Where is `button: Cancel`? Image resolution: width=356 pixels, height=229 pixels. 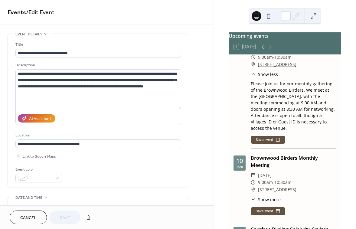 button: Cancel is located at coordinates (28, 217).